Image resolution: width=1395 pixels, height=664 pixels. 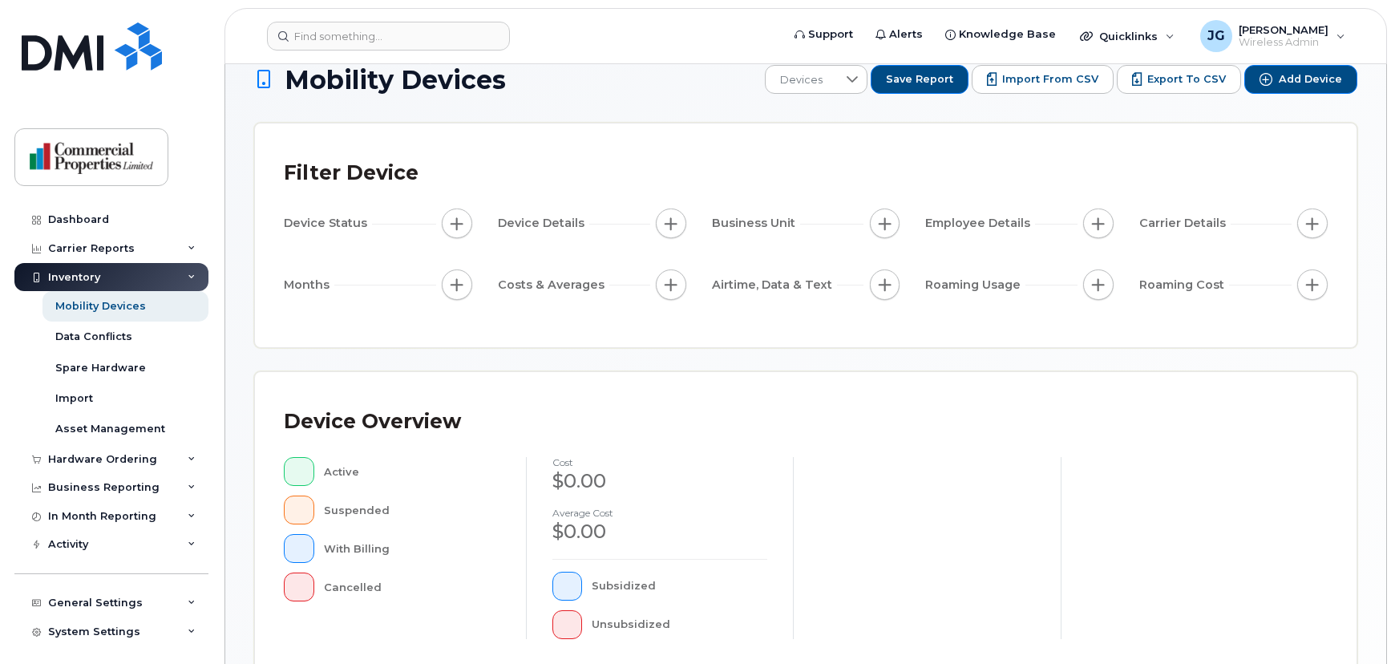 What do you see at coordinates (1272, 36) in the screenshot?
I see `div: Julia Gilbertq` at bounding box center [1272, 36].